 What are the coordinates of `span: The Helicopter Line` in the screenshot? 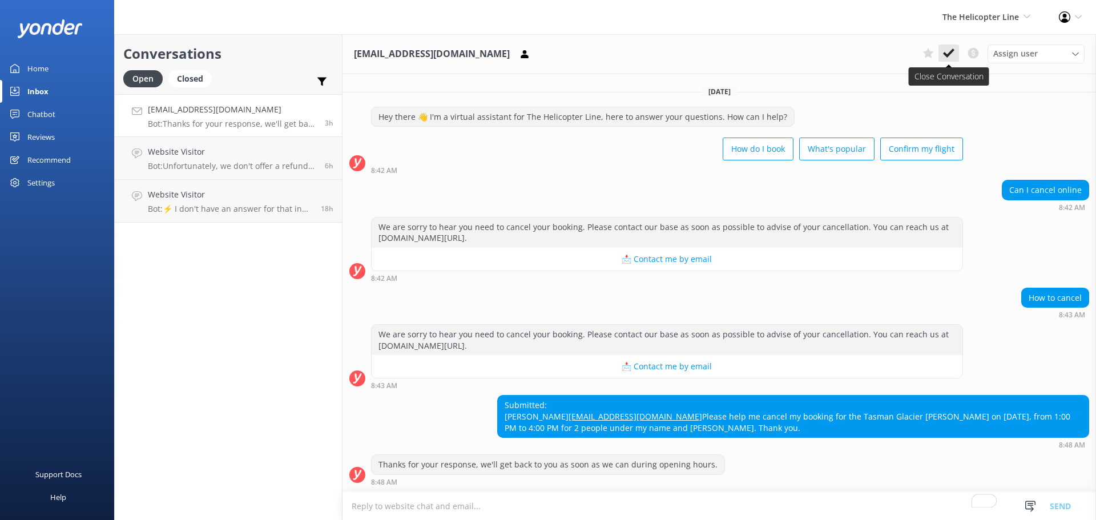 It's located at (980, 17).